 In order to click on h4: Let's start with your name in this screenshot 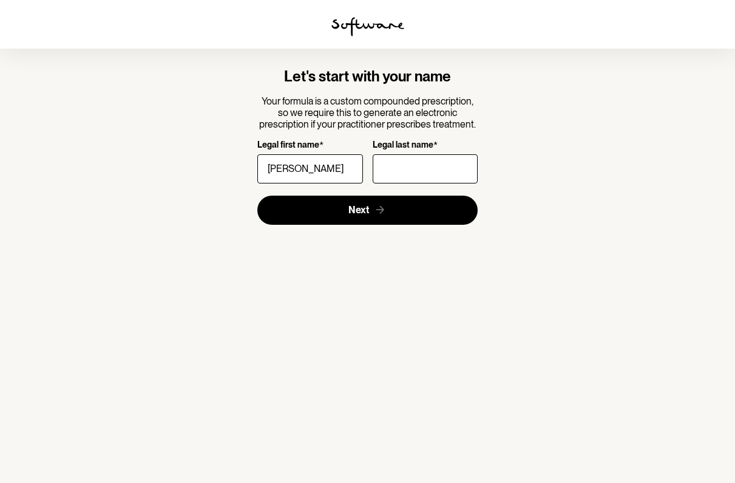, I will do `click(367, 76)`.